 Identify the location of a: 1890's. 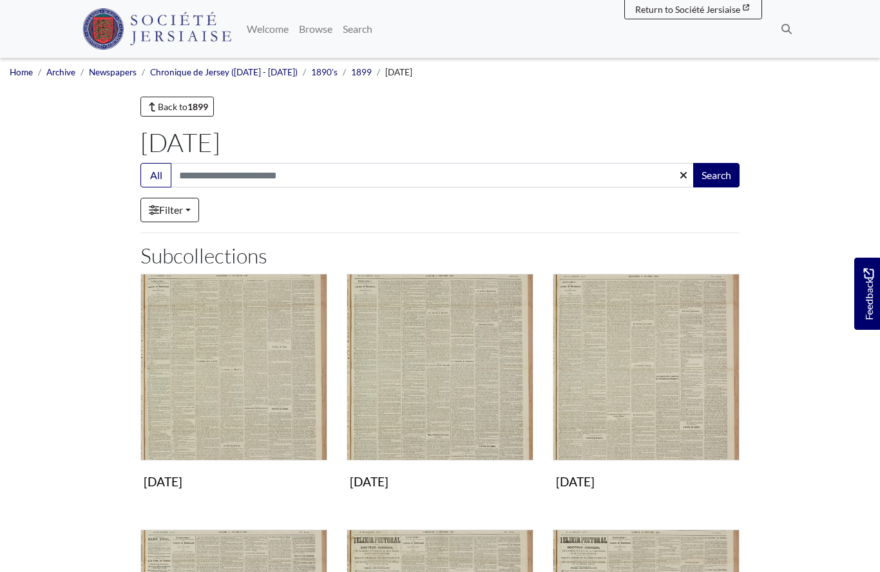
(324, 72).